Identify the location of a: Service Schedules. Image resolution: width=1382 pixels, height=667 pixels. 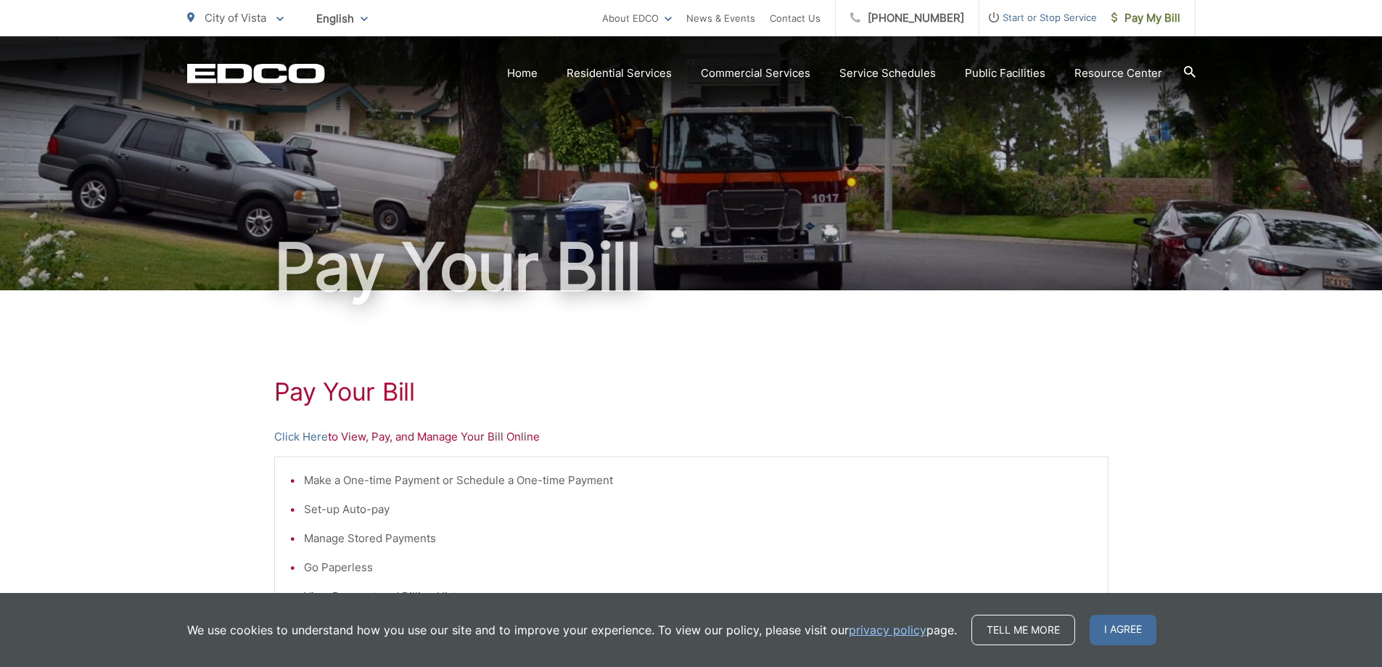
(888, 73).